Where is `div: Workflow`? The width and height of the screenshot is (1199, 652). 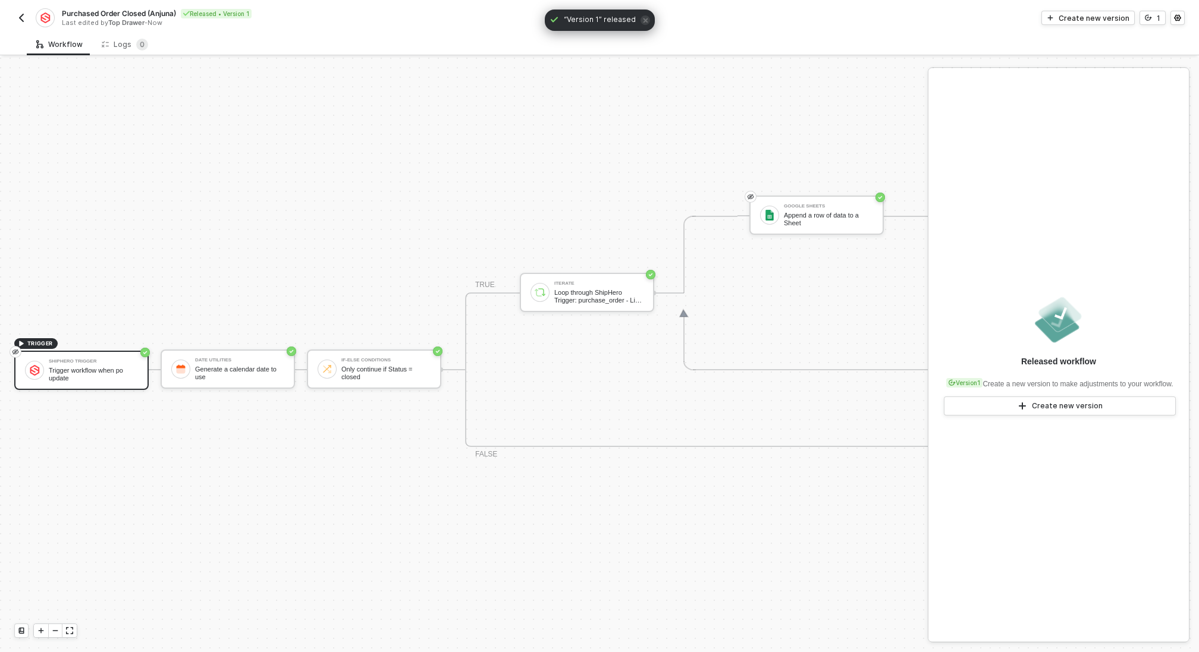
div: Workflow is located at coordinates (59, 45).